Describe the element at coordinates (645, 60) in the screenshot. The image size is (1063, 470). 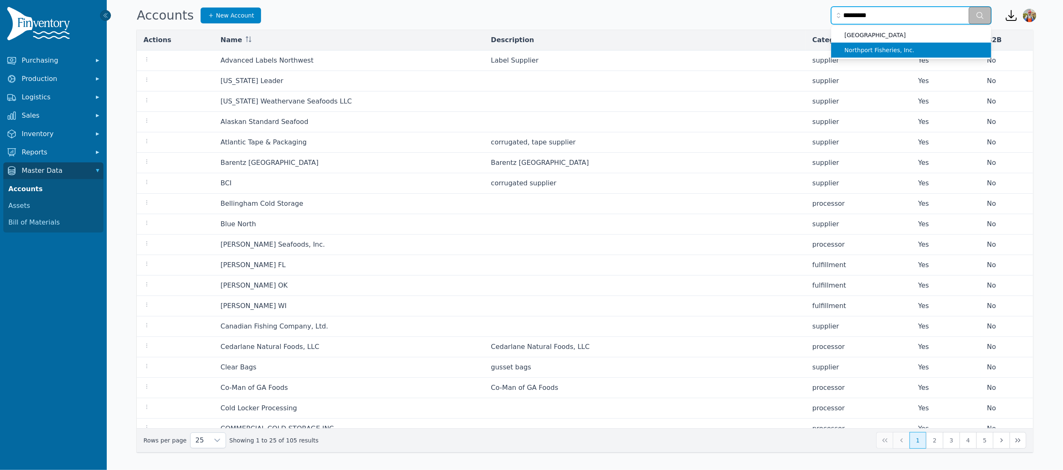
I see `td: Label Supplier` at that location.